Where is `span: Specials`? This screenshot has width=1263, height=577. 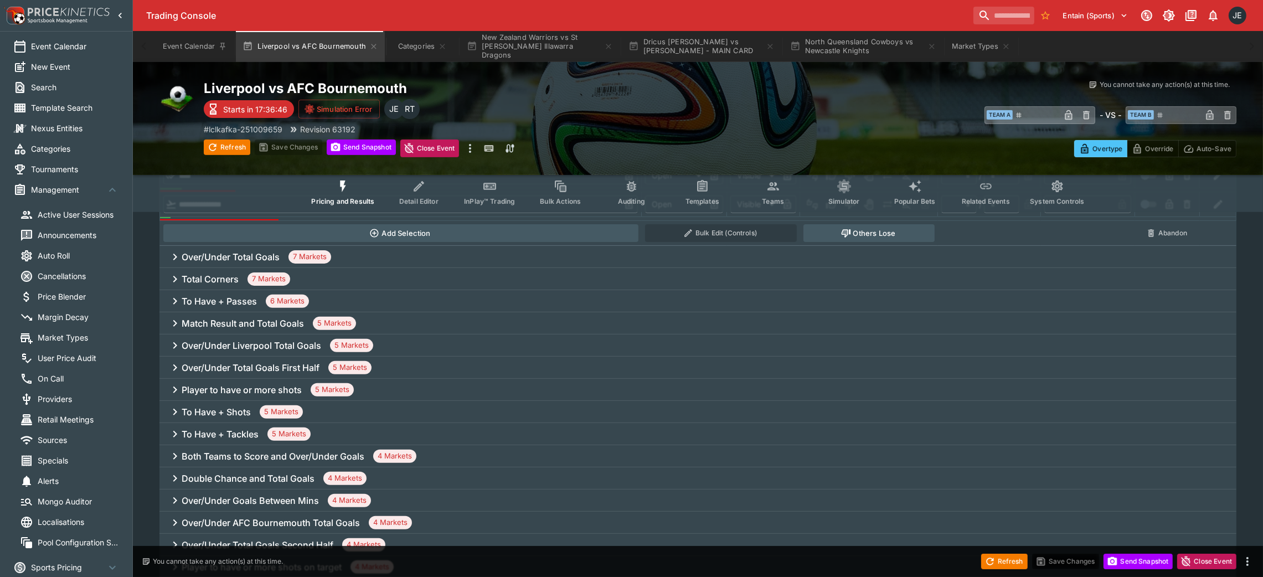
span: Specials is located at coordinates (78, 460).